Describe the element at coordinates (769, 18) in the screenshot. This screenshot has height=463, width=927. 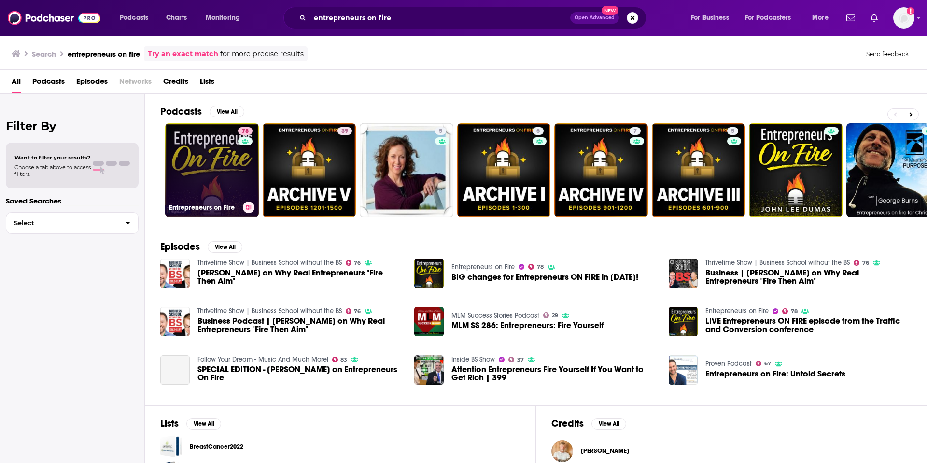
I see `span: For Podcasters` at that location.